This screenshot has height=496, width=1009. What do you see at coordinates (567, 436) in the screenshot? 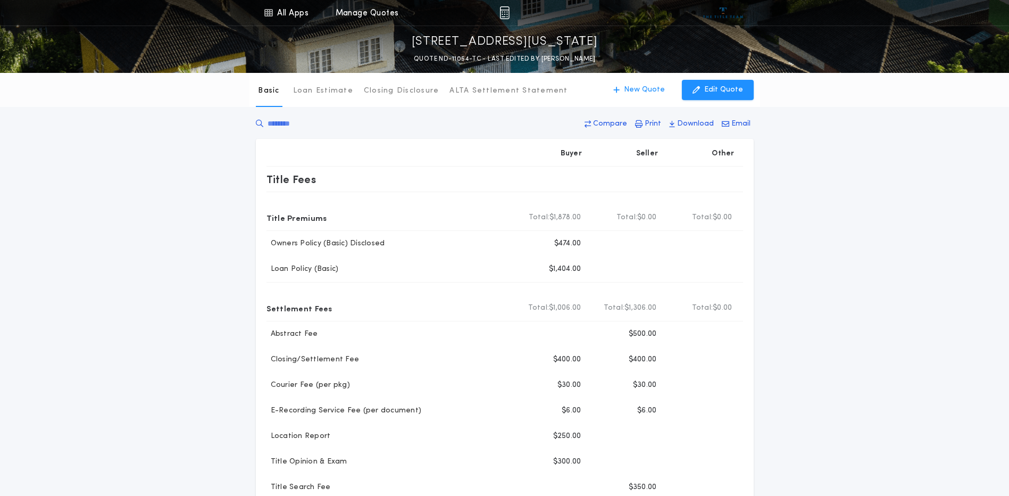
I see `p: $250.00` at bounding box center [567, 436].